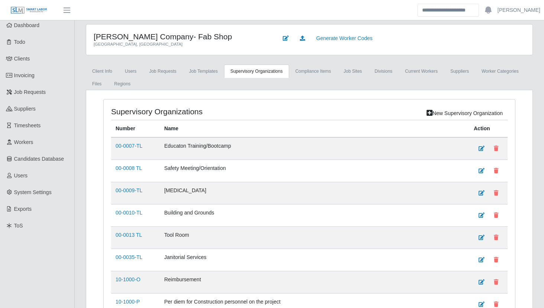  Describe the element at coordinates (460, 71) in the screenshot. I see `a: Suppliers` at that location.